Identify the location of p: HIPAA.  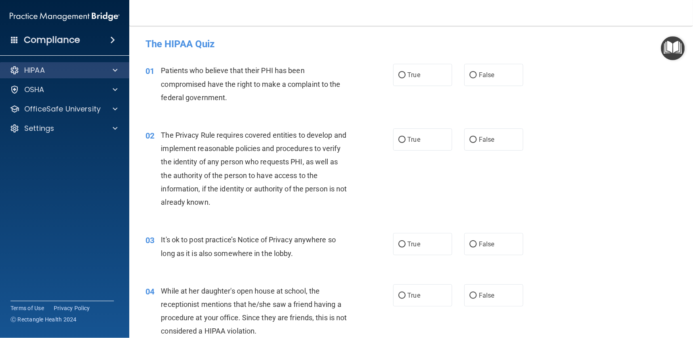
(34, 70).